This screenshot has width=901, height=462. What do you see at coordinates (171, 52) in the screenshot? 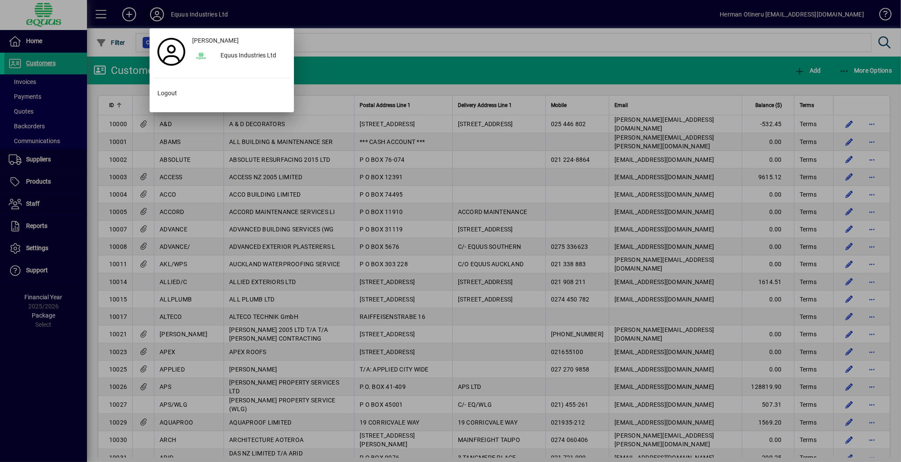
I see `a: Profile` at bounding box center [171, 52].